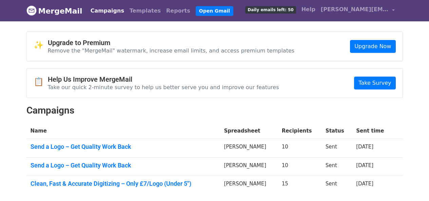 This screenshot has width=429, height=201. What do you see at coordinates (54, 11) in the screenshot?
I see `a: MergeMail` at bounding box center [54, 11].